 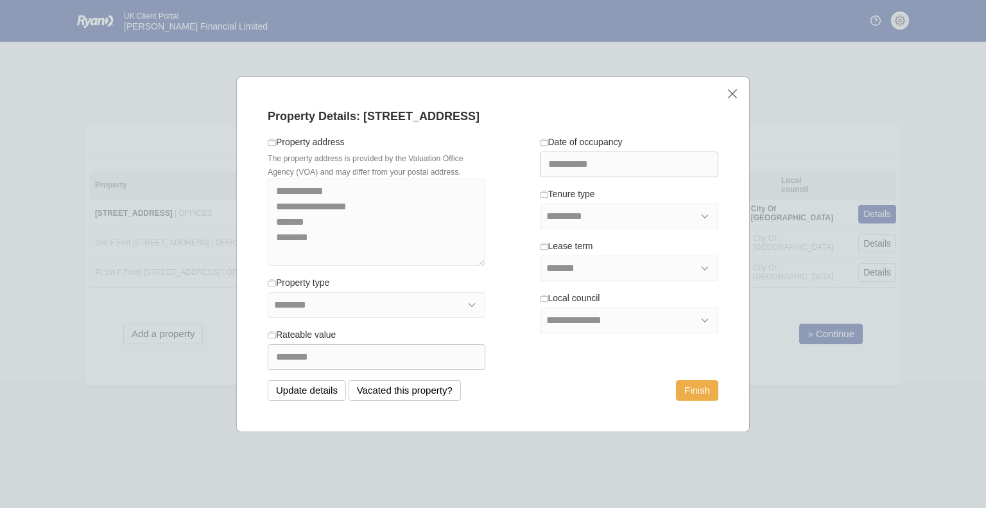 I want to click on label: Property address, so click(x=306, y=142).